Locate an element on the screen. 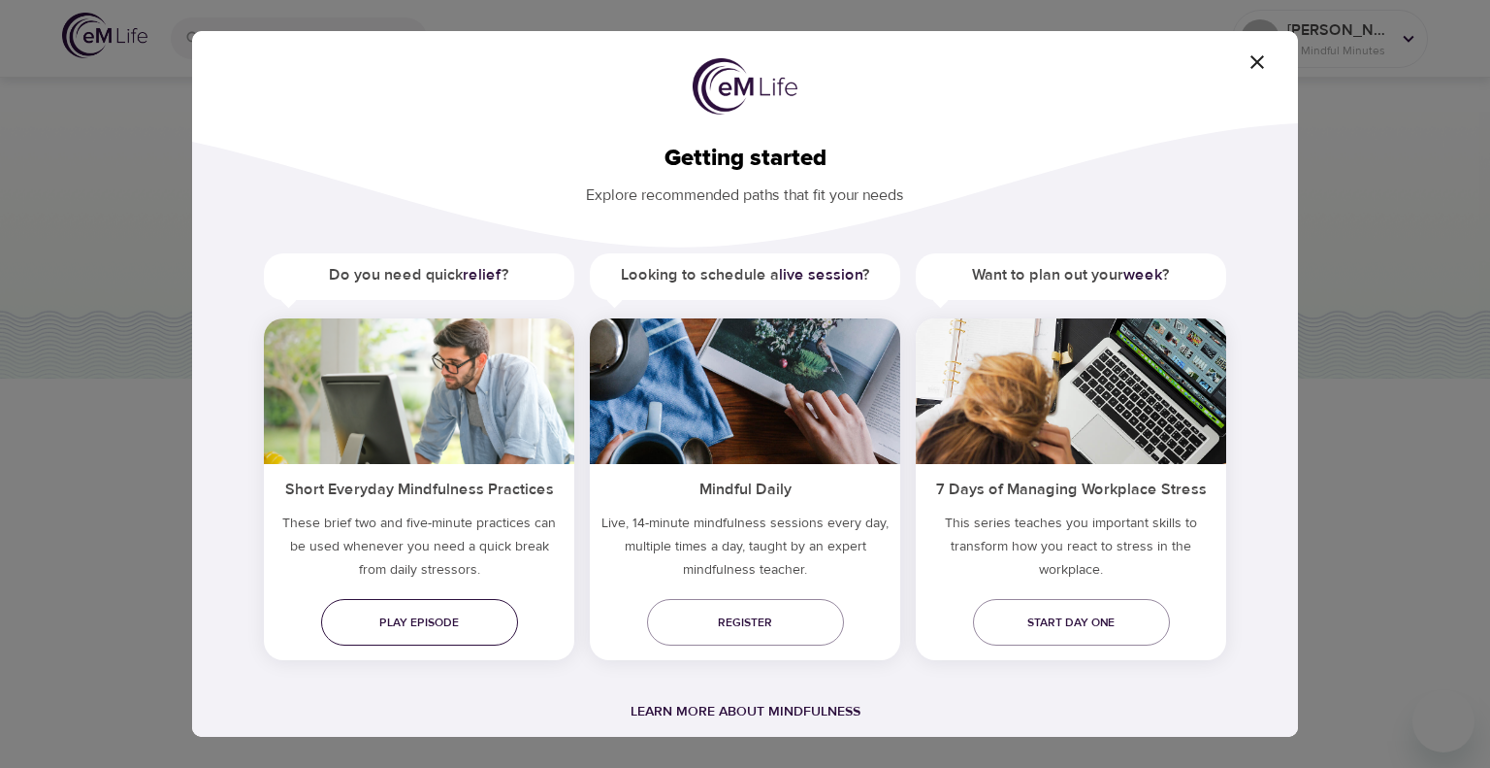 Image resolution: width=1490 pixels, height=768 pixels. h5: Short Everyday Mindfulness Practices is located at coordinates (419, 487).